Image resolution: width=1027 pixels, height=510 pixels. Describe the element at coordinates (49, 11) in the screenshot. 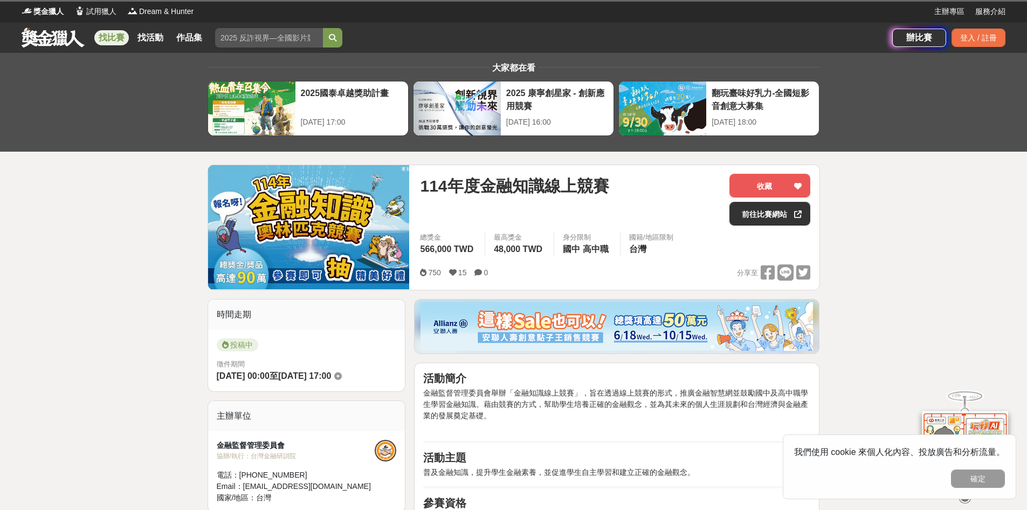

I see `span: 獎金獵人` at that location.